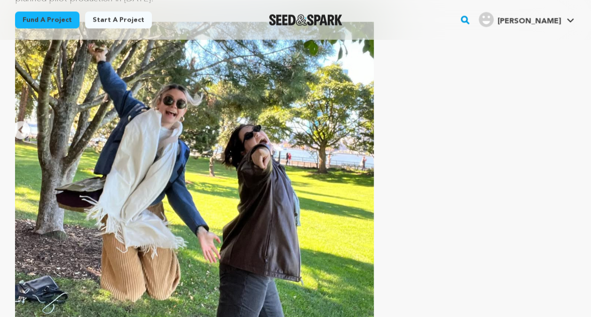 Image resolution: width=591 pixels, height=317 pixels. I want to click on img: user.png, so click(486, 19).